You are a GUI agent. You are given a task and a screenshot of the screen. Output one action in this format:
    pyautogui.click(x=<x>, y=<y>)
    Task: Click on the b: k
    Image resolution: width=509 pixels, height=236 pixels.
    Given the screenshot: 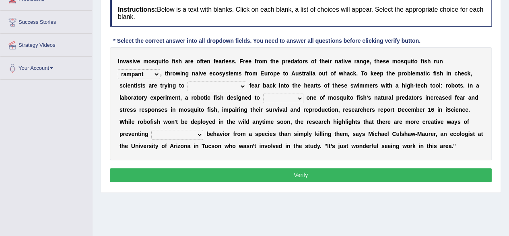 What is the action you would take?
    pyautogui.click(x=274, y=85)
    